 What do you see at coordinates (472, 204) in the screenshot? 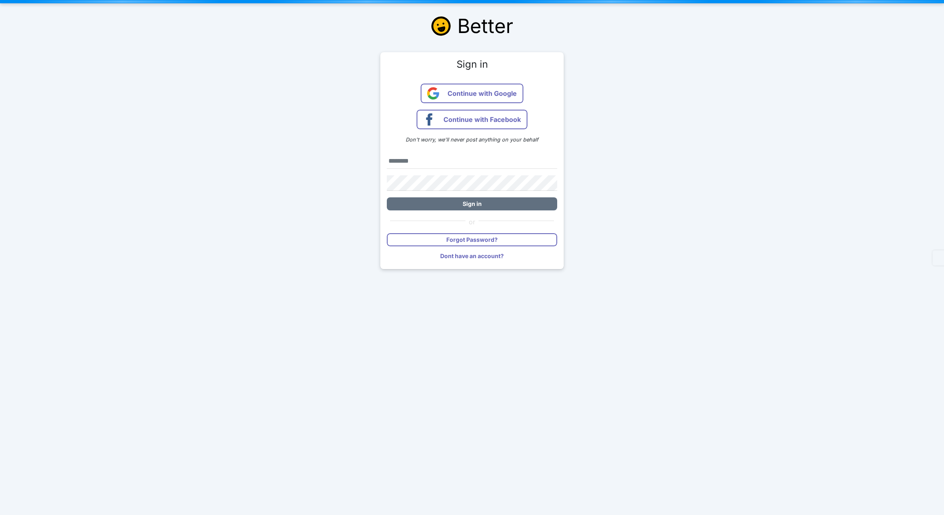
I see `button: Sign in` at bounding box center [472, 204].